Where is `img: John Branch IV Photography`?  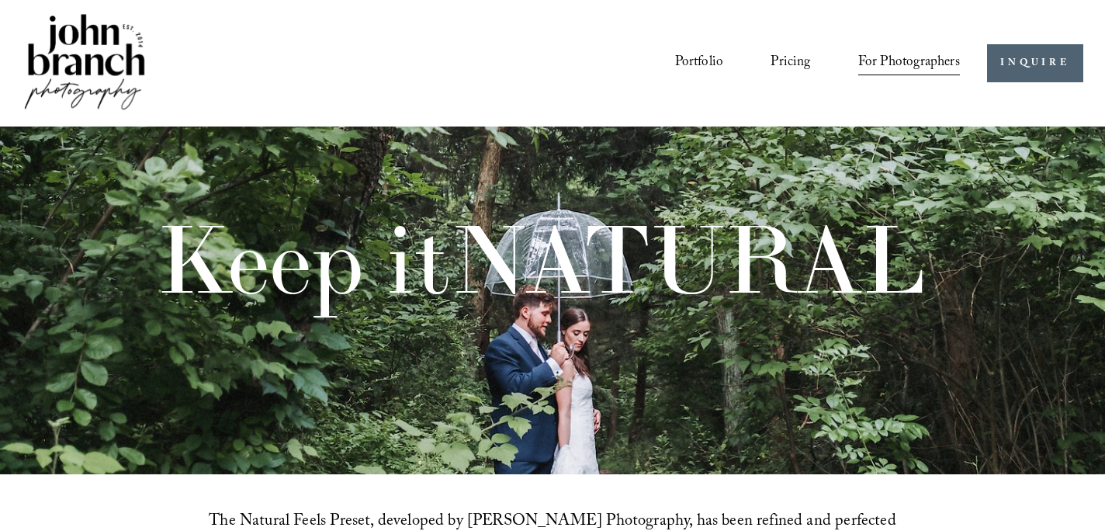 img: John Branch IV Photography is located at coordinates (85, 63).